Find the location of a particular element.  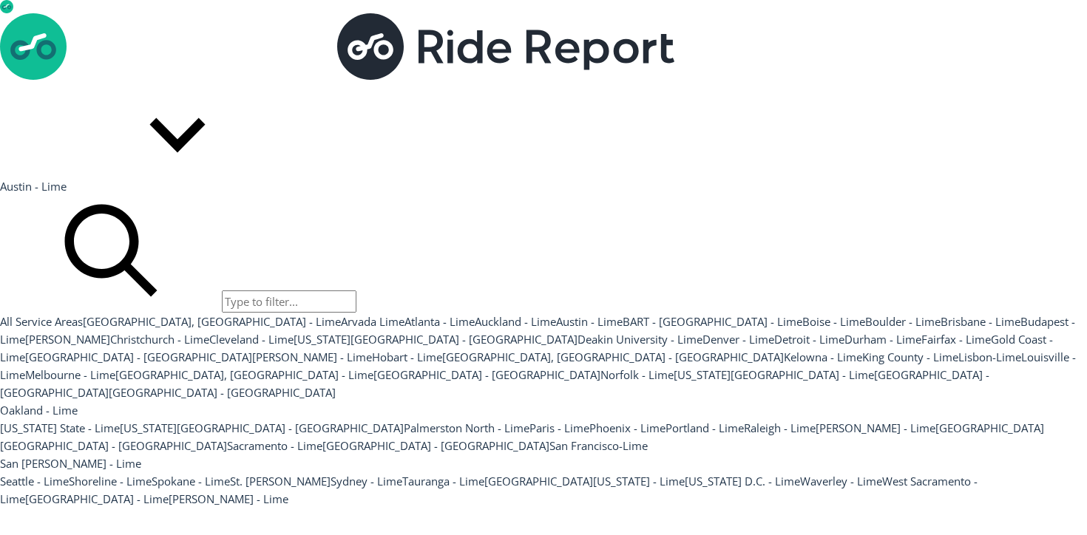

input: Type to filter... is located at coordinates (289, 302).